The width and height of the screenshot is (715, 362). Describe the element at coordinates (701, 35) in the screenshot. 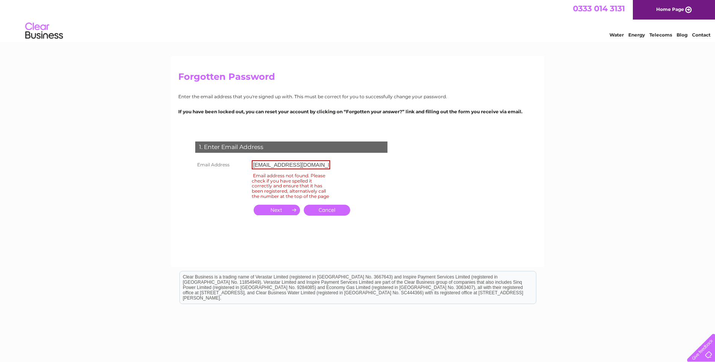

I see `a: Contact` at that location.